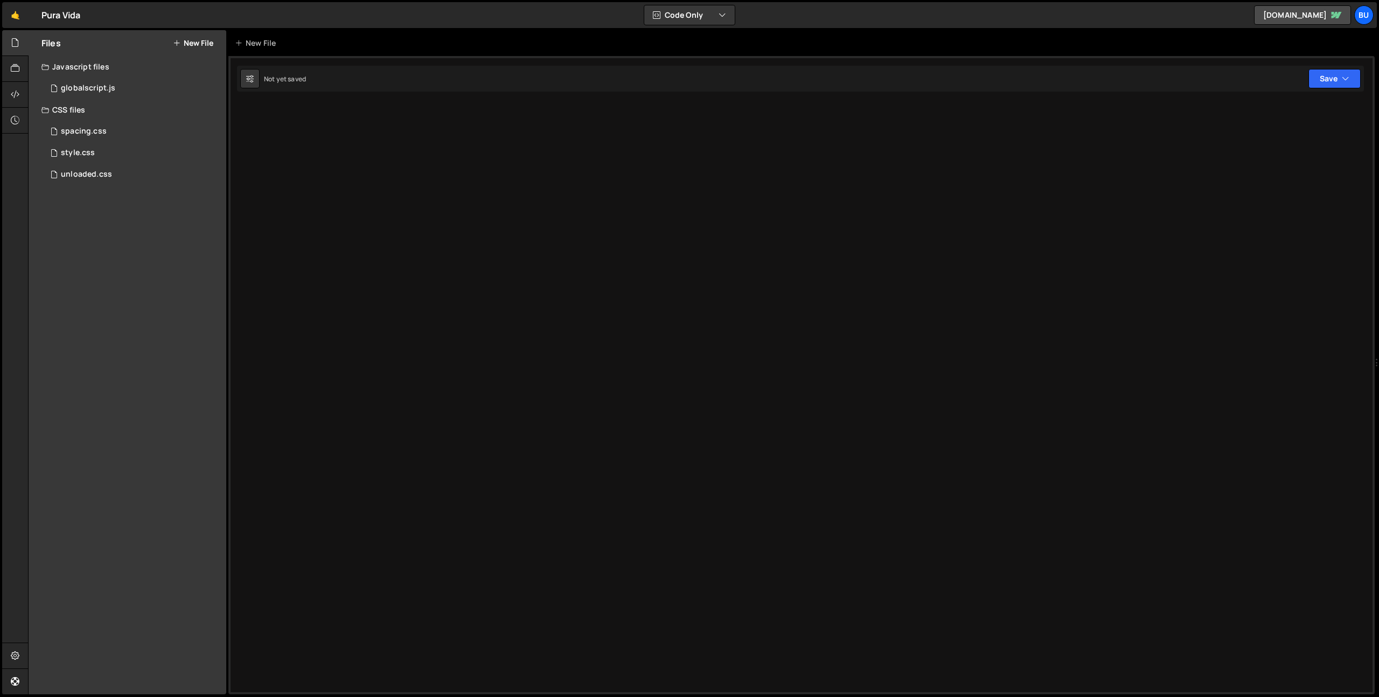  I want to click on div: Bu, so click(1364, 15).